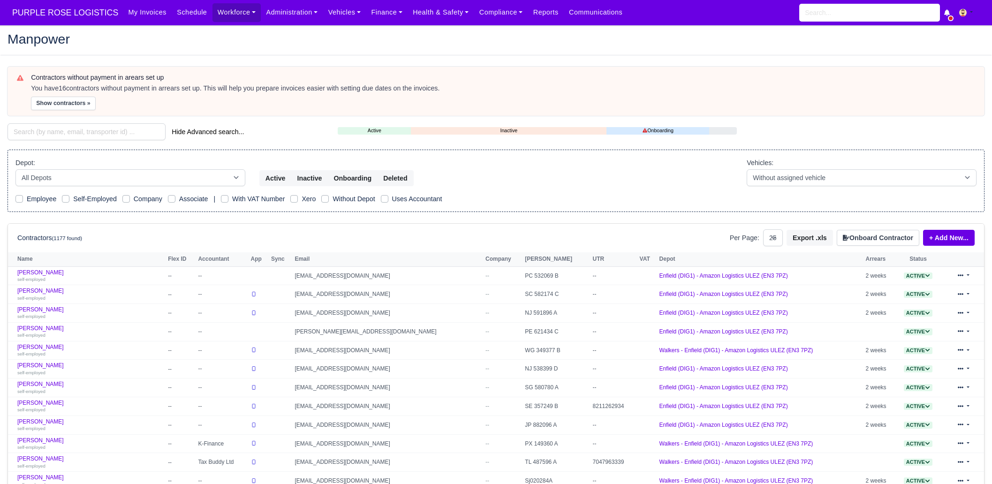 The width and height of the screenshot is (992, 484). Describe the element at coordinates (556, 332) in the screenshot. I see `td: PE 621434 C` at that location.